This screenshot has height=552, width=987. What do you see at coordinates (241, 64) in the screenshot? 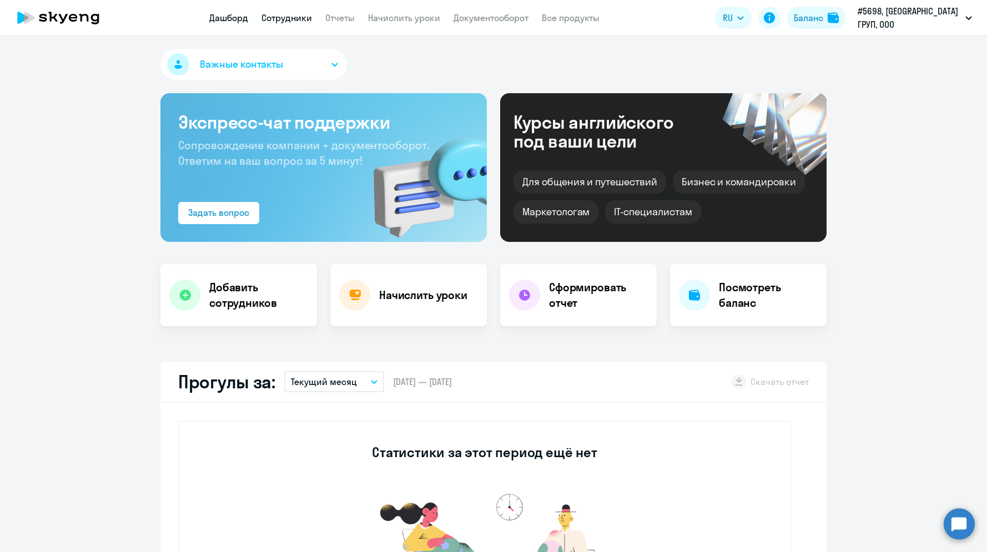
I see `span: Важные контакты` at bounding box center [241, 64].